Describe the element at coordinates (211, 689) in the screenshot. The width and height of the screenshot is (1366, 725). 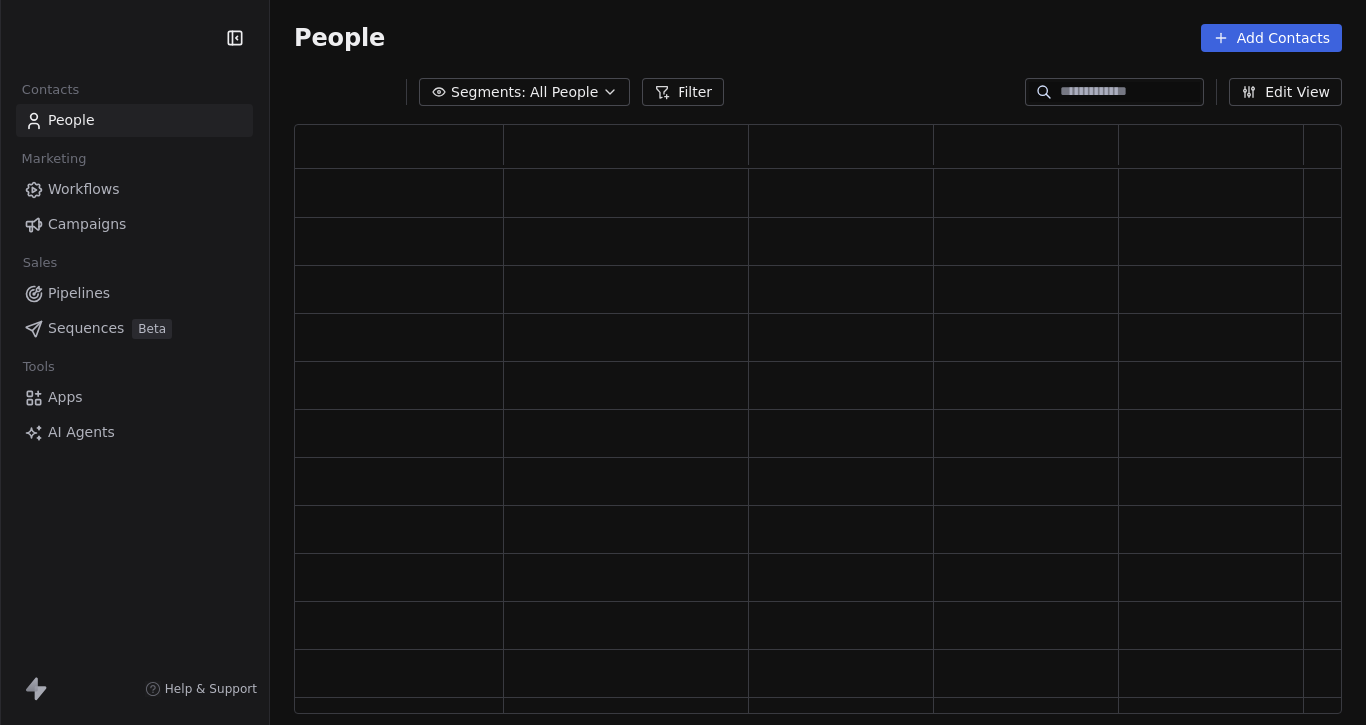
I see `span: Help & Support` at that location.